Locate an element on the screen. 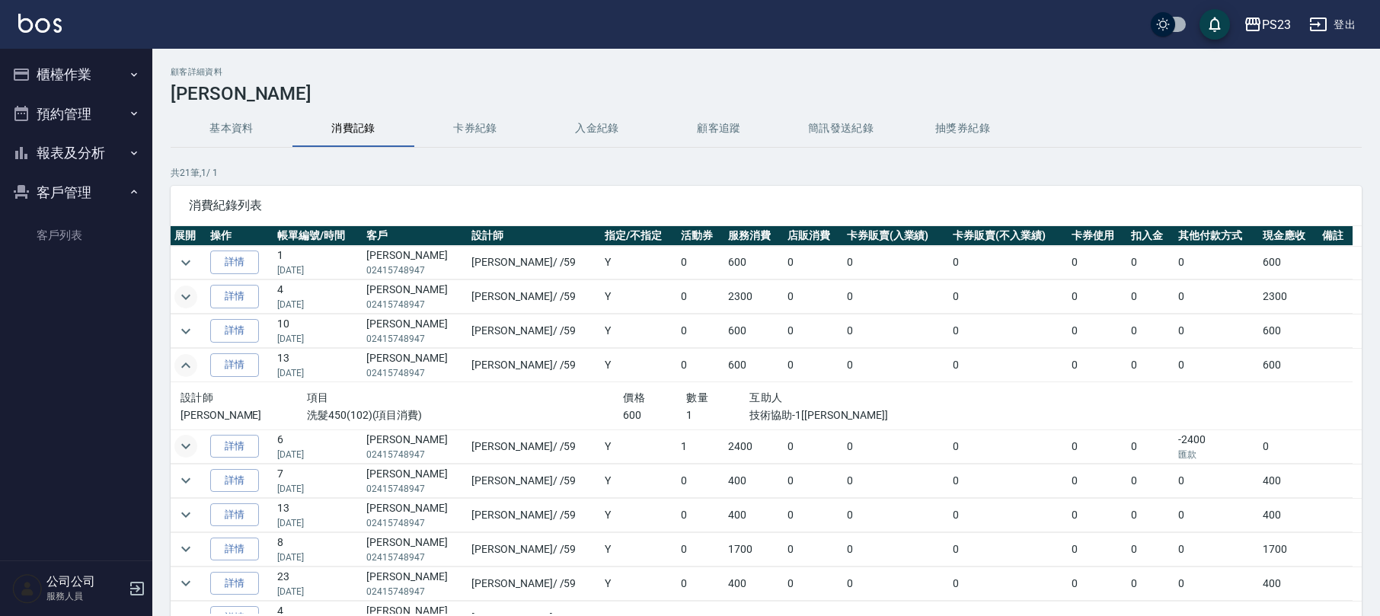 This screenshot has height=616, width=1380. button: 抽獎券紀錄 is located at coordinates (963, 129).